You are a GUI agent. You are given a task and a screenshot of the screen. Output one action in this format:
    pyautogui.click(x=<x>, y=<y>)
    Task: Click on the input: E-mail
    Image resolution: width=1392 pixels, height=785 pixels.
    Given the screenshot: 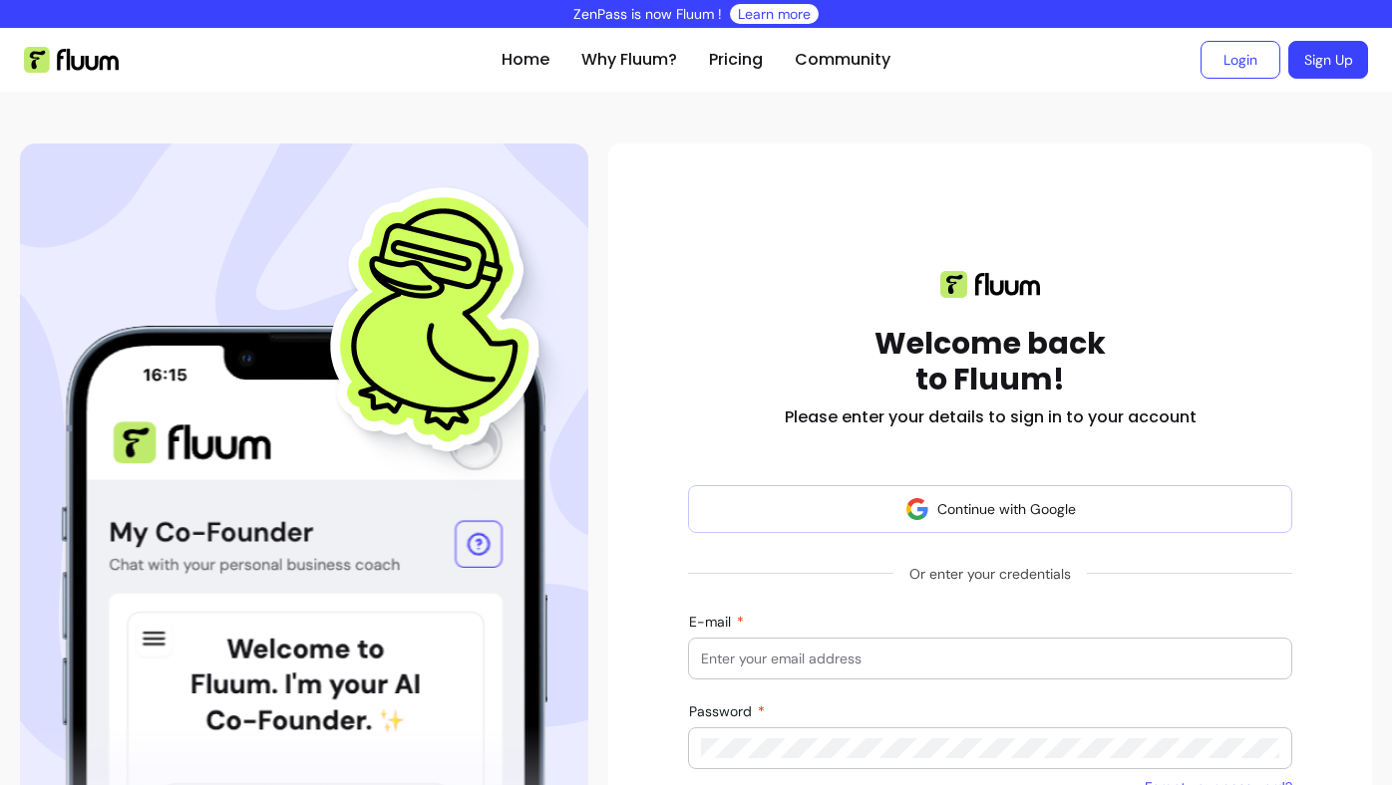 What is the action you would take?
    pyautogui.click(x=990, y=659)
    